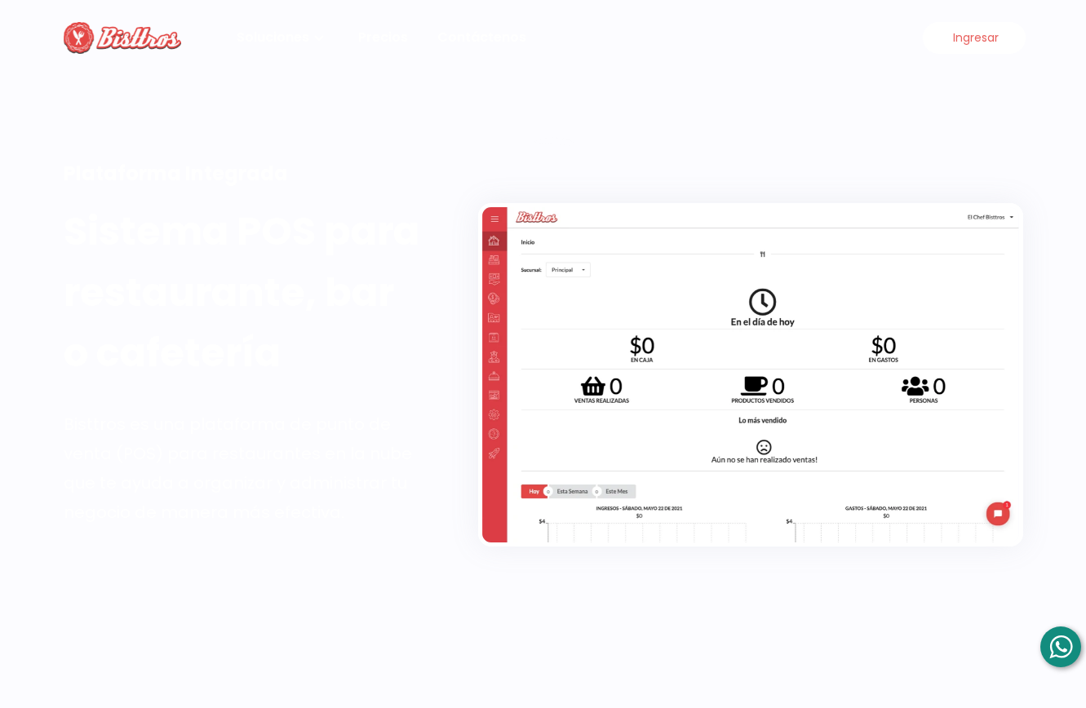 This screenshot has height=708, width=1086. I want to click on div: Soluciones, so click(271, 38).